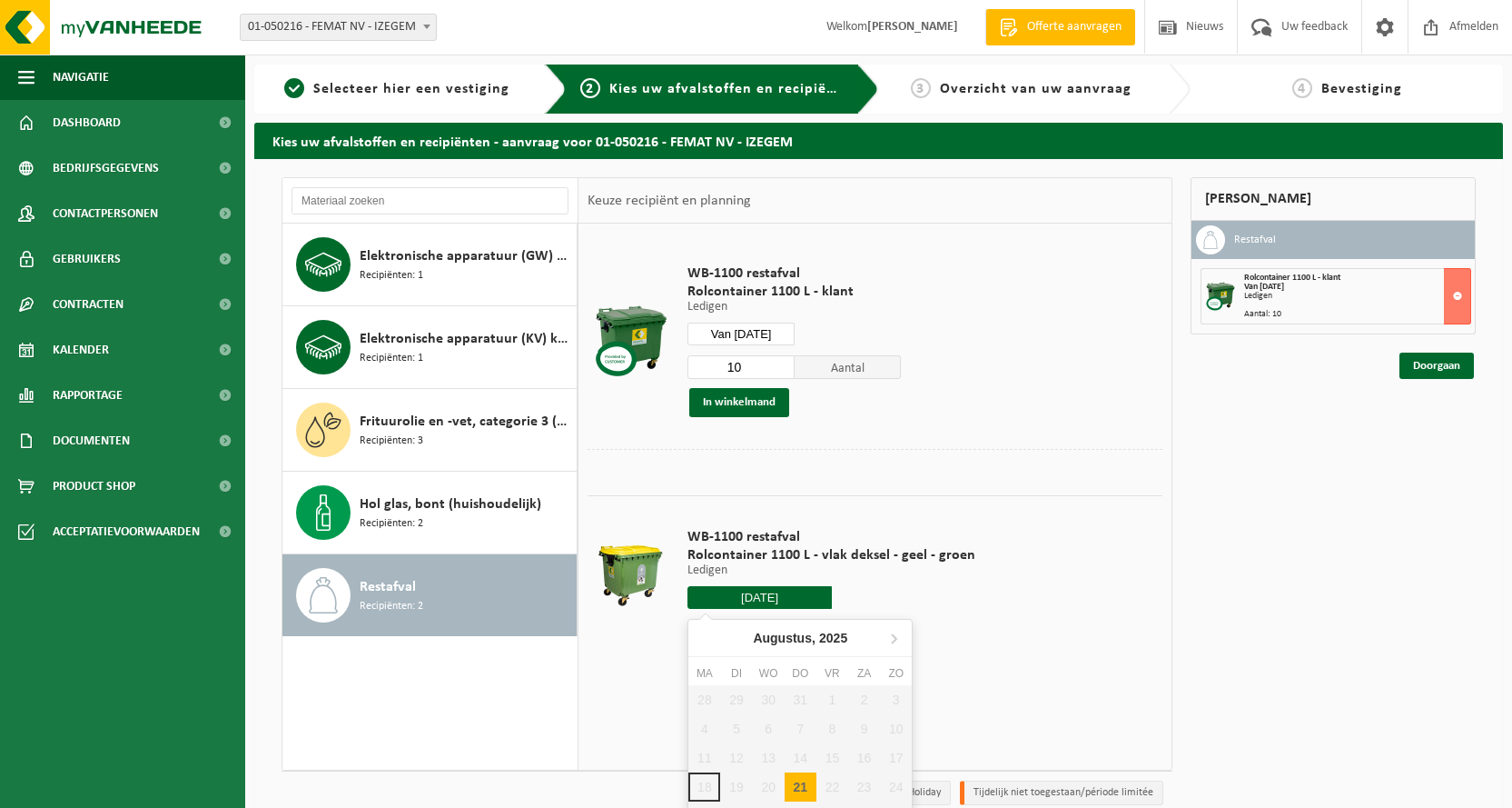  Describe the element at coordinates (81, 350) in the screenshot. I see `span: Kalender` at that location.